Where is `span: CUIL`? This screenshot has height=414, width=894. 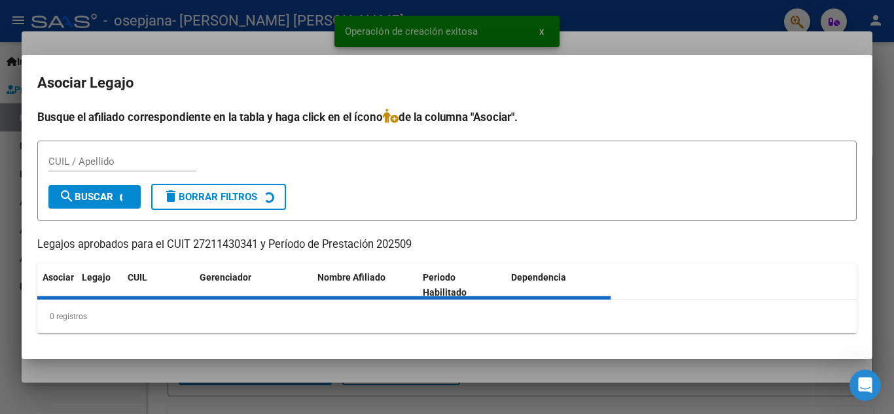 span: CUIL is located at coordinates (137, 277).